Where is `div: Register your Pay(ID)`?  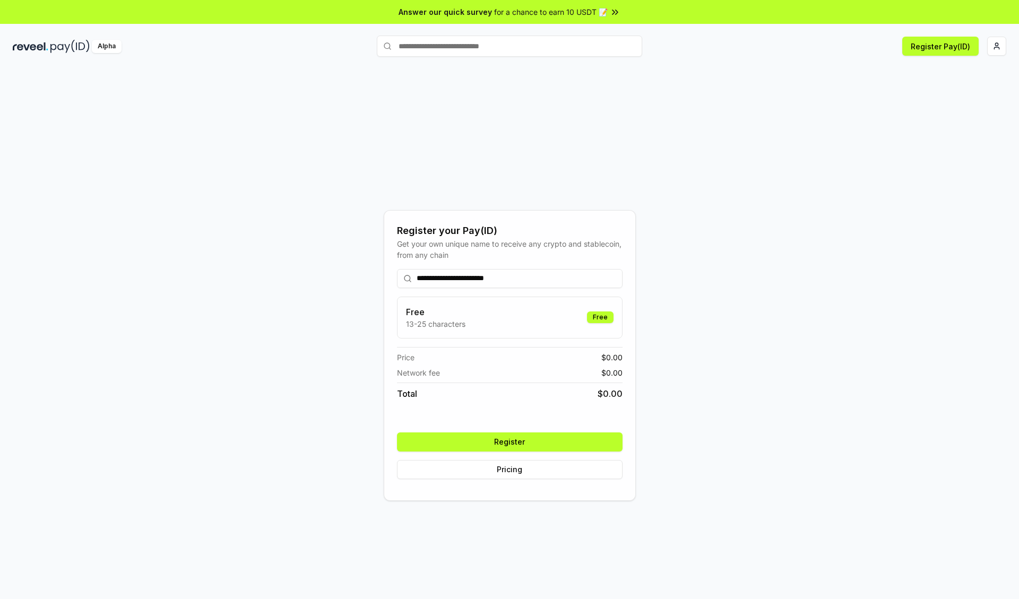
div: Register your Pay(ID) is located at coordinates (510, 231).